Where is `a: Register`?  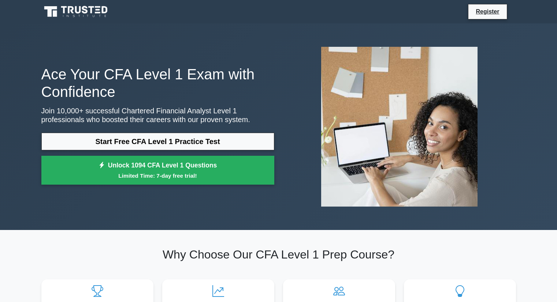 a: Register is located at coordinates (487, 11).